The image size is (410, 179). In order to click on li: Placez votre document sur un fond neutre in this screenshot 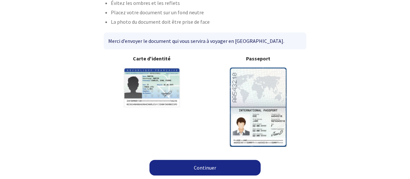, I will do `click(209, 13)`.